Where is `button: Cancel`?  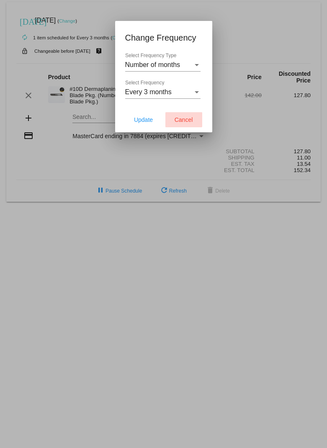
button: Cancel is located at coordinates (184, 120).